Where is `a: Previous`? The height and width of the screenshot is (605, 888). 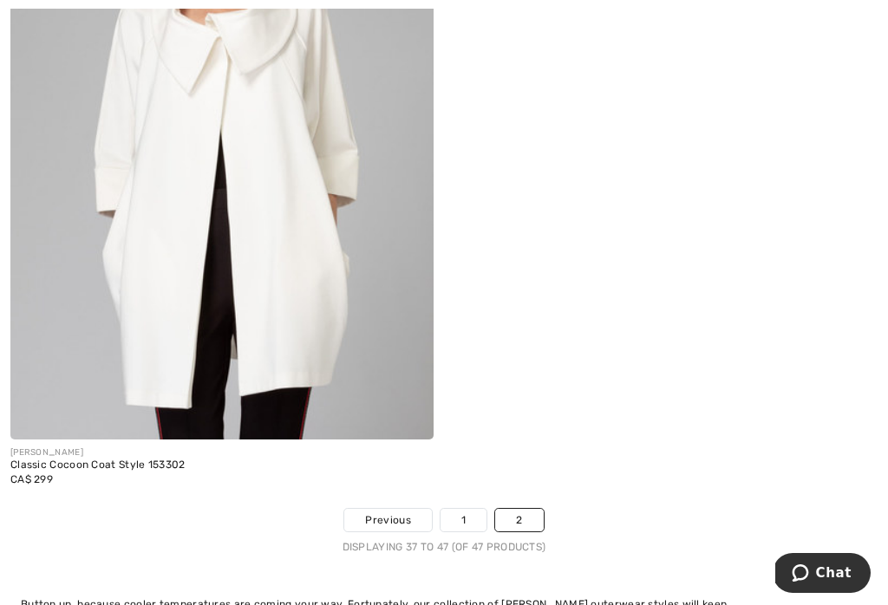
a: Previous is located at coordinates (388, 520).